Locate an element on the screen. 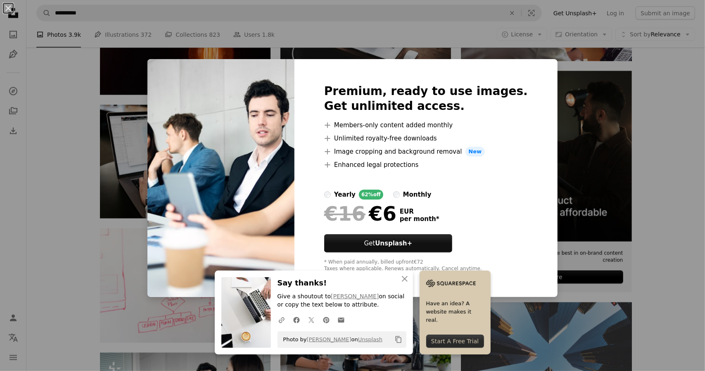  a: Share on Twitter is located at coordinates (312, 320).